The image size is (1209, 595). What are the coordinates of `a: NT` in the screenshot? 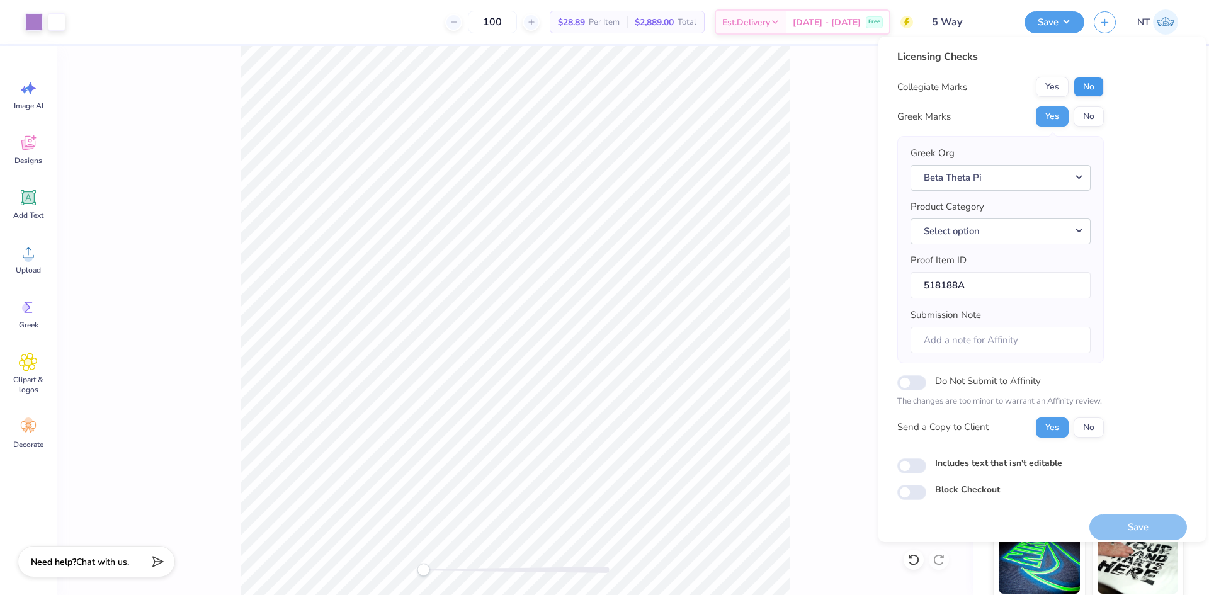 It's located at (1157, 22).